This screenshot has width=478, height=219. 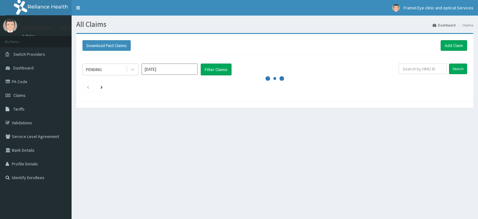 What do you see at coordinates (94, 69) in the screenshot?
I see `div: PENDING` at bounding box center [94, 69].